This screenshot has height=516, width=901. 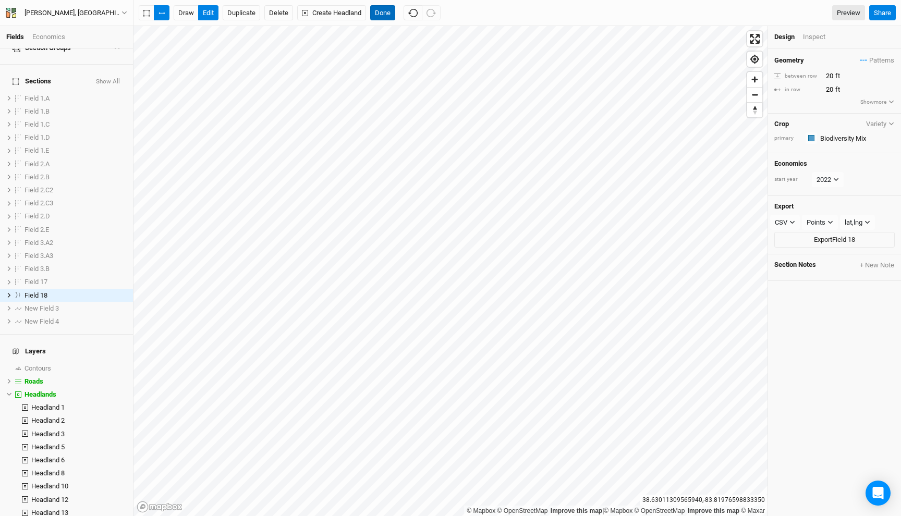 What do you see at coordinates (38, 368) in the screenshot?
I see `span: Contours` at bounding box center [38, 368].